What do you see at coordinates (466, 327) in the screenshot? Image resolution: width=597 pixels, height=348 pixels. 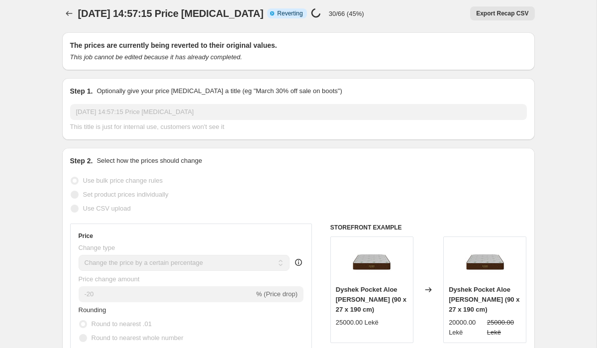 I see `div: 20000.00 Lekë` at bounding box center [466, 327].